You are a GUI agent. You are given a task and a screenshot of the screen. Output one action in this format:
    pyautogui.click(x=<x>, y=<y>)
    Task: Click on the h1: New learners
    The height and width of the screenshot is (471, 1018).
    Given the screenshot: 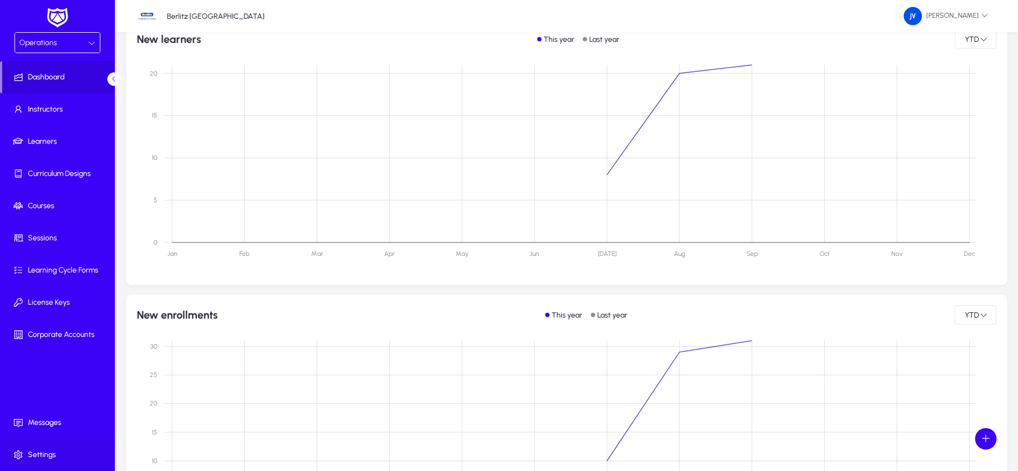 What is the action you would take?
    pyautogui.click(x=169, y=39)
    